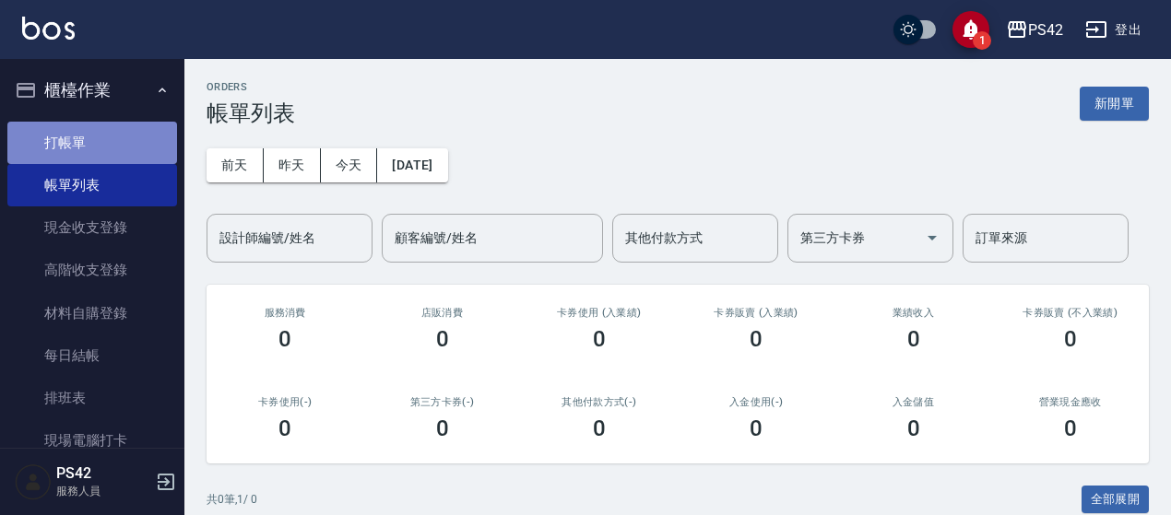  What do you see at coordinates (103, 491) in the screenshot?
I see `p: 服務人員` at bounding box center [103, 491].